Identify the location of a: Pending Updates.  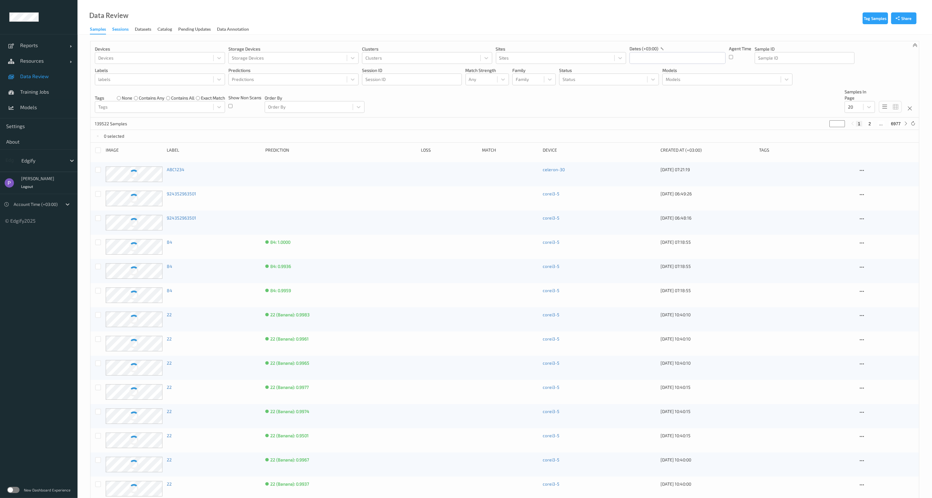
(198, 29).